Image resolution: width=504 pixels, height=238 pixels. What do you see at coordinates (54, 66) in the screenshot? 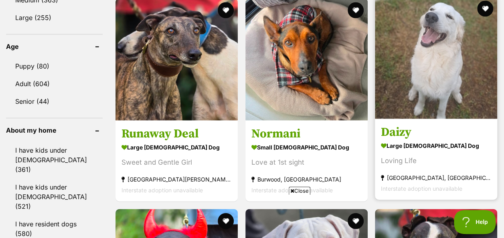
I see `a: Puppy (80)` at bounding box center [54, 66].